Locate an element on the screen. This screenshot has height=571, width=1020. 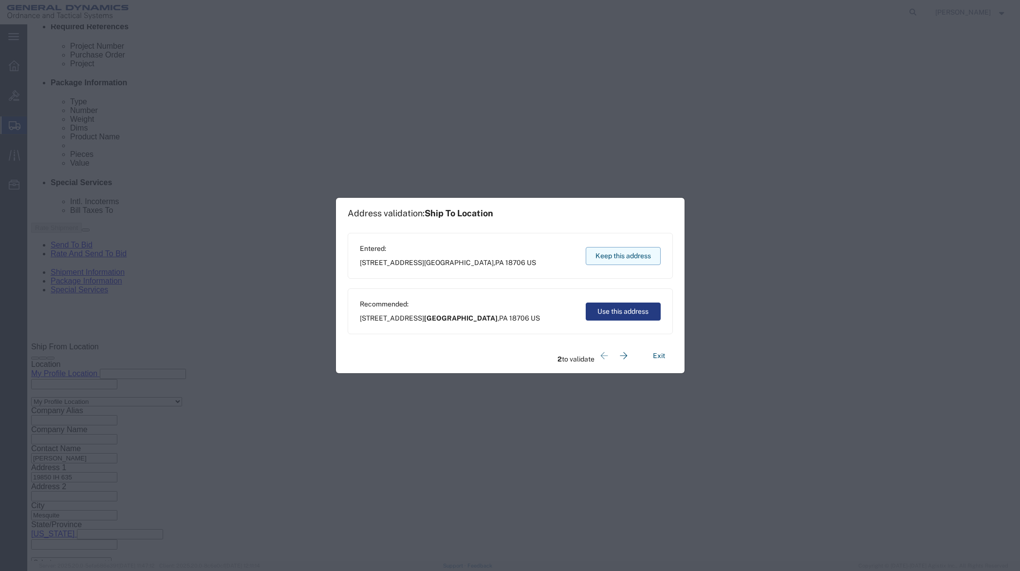
button: Keep this address is located at coordinates (623, 256).